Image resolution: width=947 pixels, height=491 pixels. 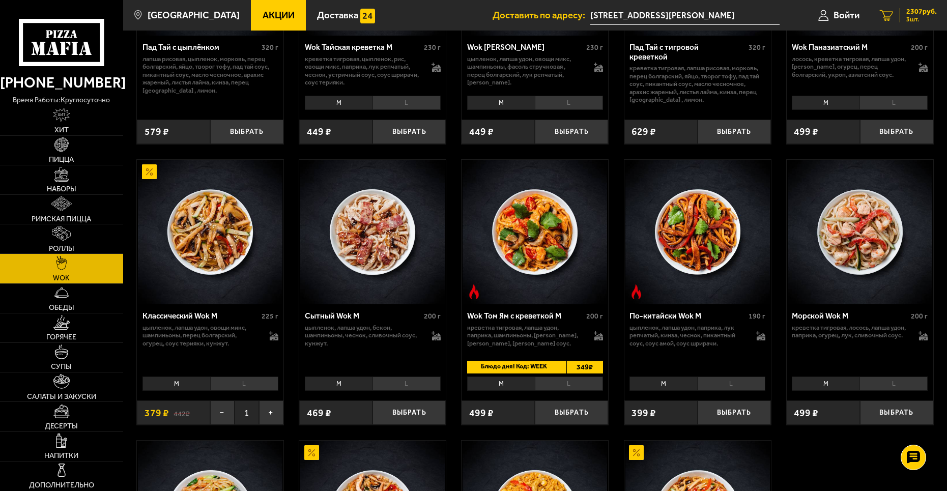 I want to click on img: Wok Том Ям с креветкой M, so click(x=535, y=232).